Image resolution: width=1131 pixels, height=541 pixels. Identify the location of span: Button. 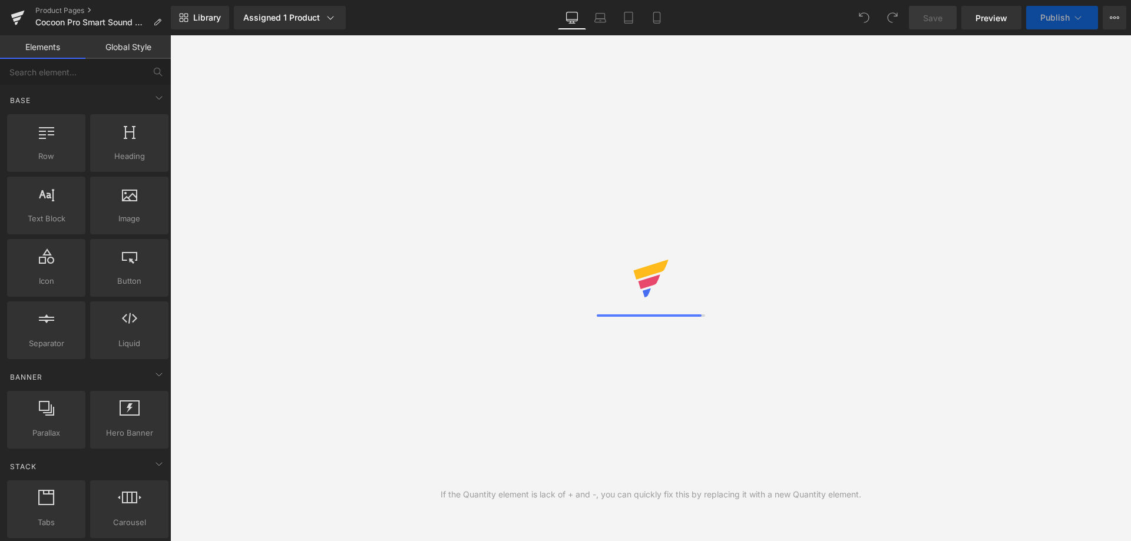
(129, 281).